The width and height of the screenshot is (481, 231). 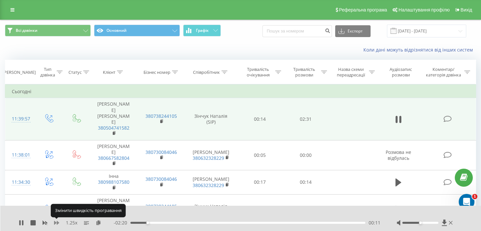 I want to click on a: 380667582804, so click(x=114, y=158).